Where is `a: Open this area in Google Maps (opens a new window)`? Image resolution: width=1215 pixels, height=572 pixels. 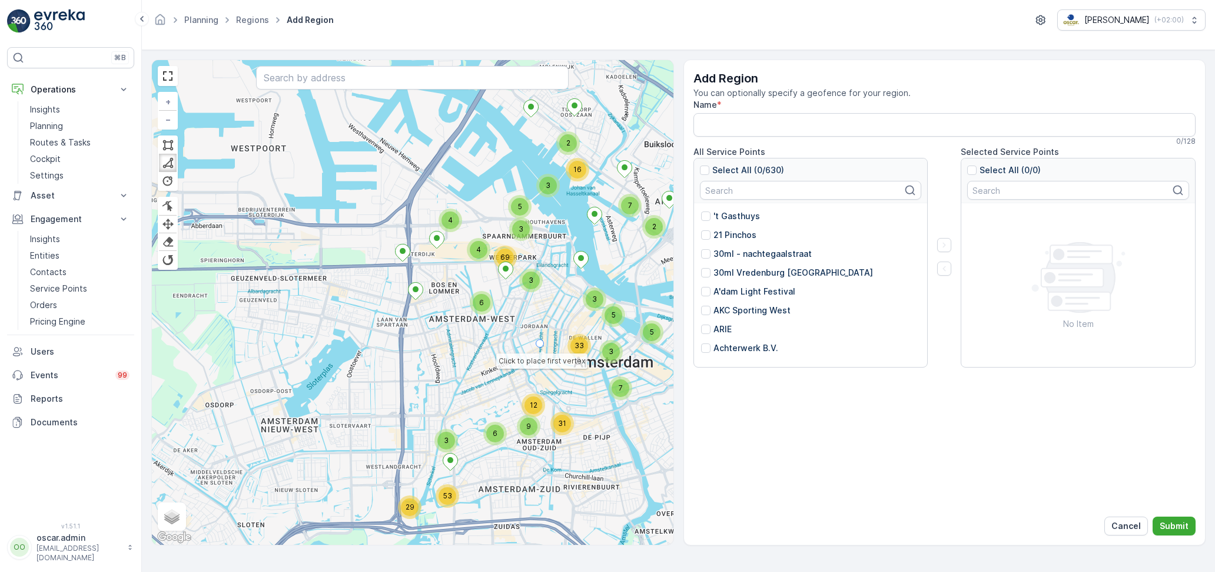
a: Open this area in Google Maps (opens a new window) is located at coordinates (174, 537).